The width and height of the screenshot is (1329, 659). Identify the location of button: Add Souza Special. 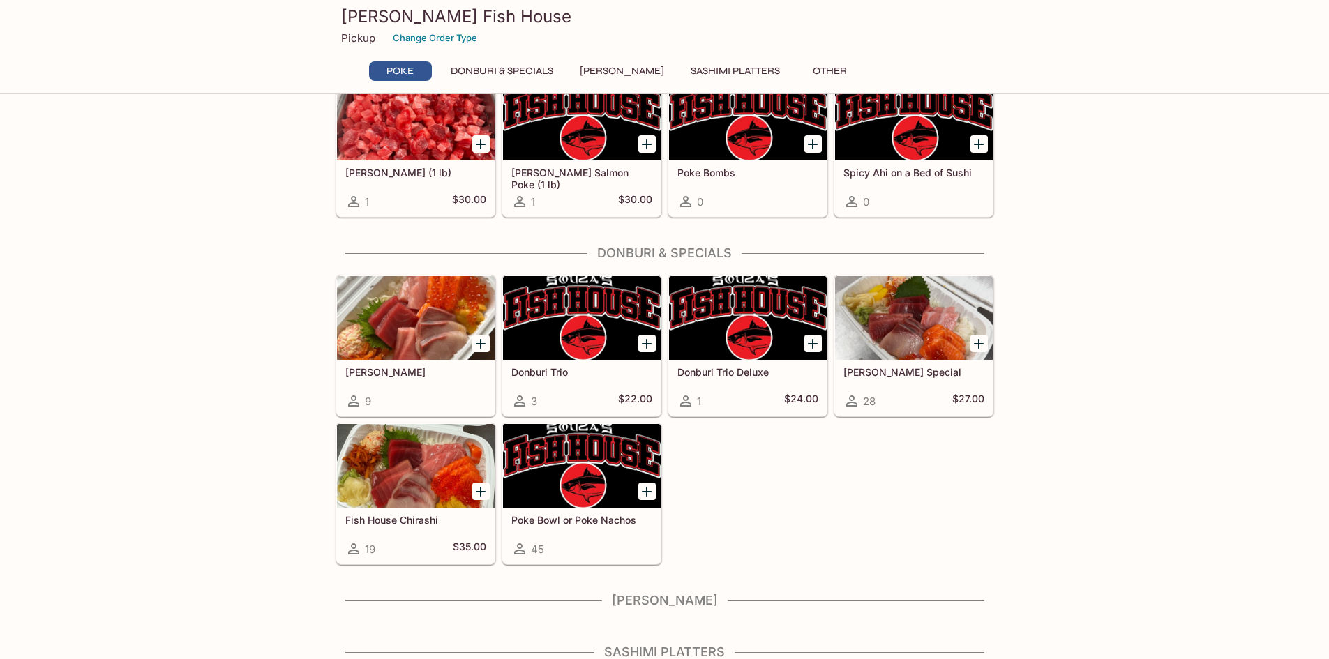
(978, 343).